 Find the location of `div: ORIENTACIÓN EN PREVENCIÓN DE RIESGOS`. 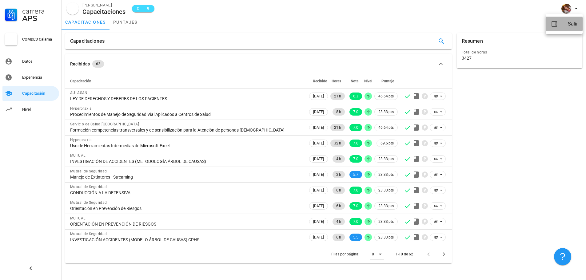

div: ORIENTACIÓN EN PREVENCIÓN DE RIESGOS is located at coordinates (186, 224).